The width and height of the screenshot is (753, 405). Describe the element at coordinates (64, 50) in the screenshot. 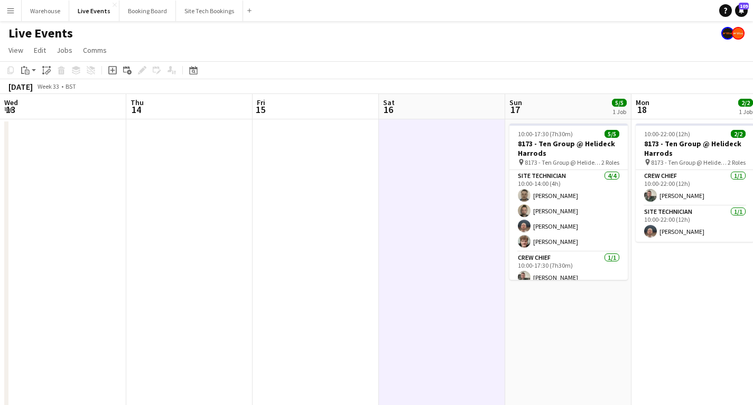

I see `a: Jobs` at that location.